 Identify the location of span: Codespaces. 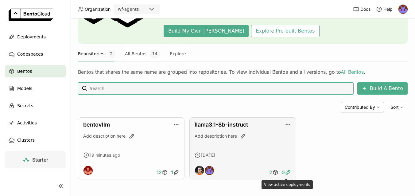
(30, 54).